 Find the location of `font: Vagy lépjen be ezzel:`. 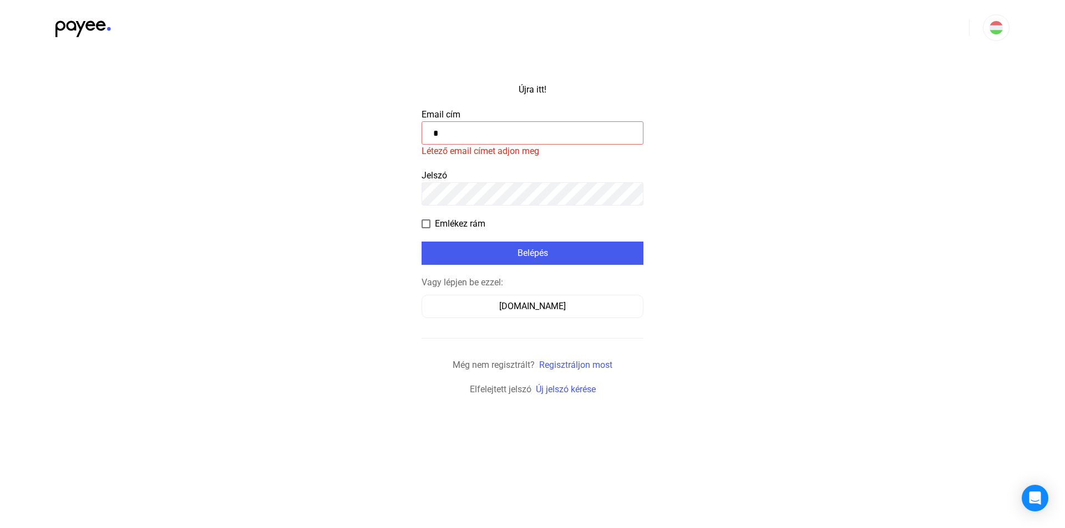

font: Vagy lépjen be ezzel: is located at coordinates (462, 282).